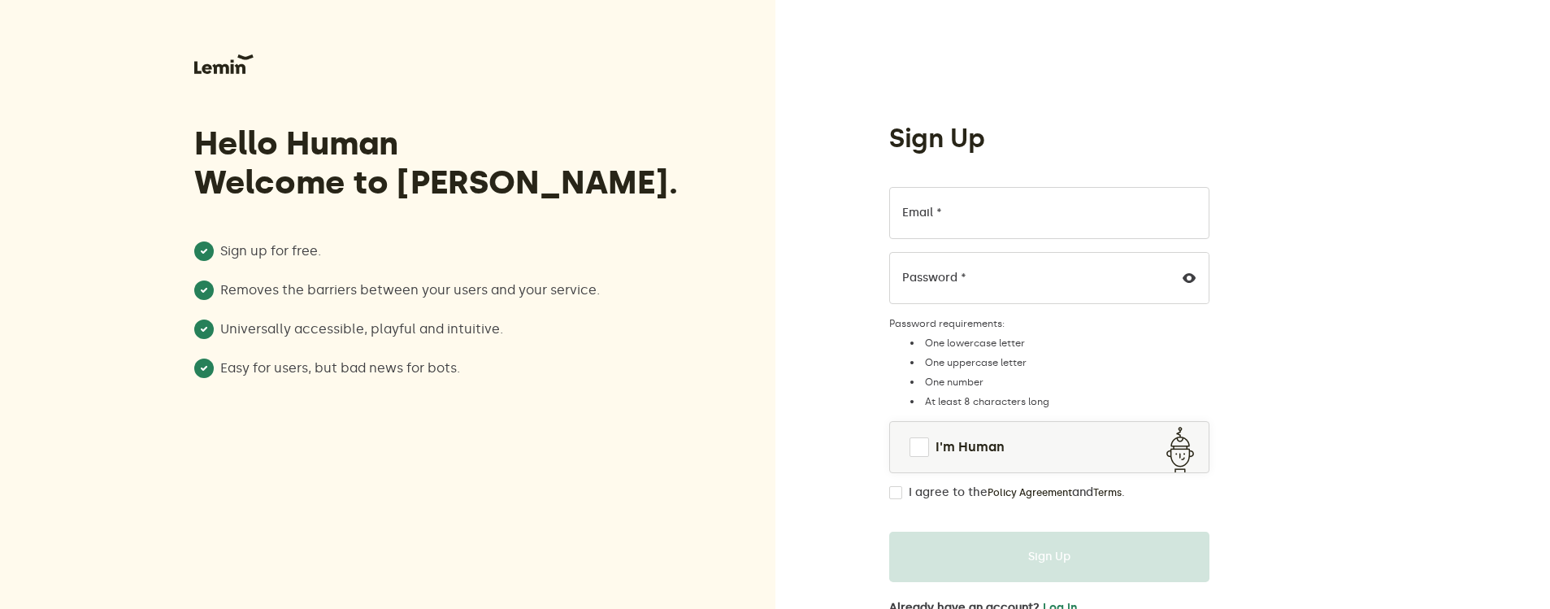 This screenshot has width=1550, height=609. I want to click on label: I agree to the and ., so click(1017, 493).